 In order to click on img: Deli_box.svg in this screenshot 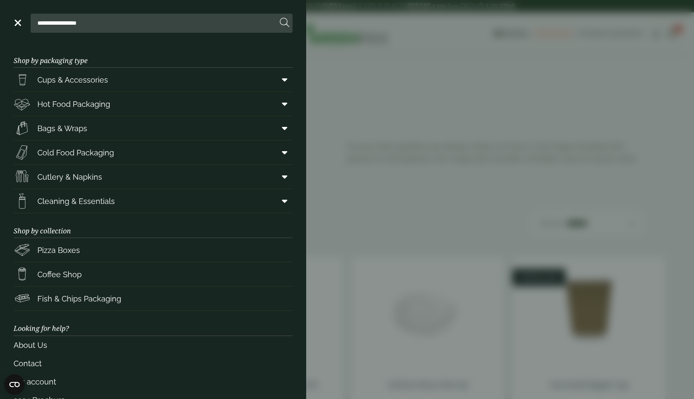, I will do `click(22, 104)`.